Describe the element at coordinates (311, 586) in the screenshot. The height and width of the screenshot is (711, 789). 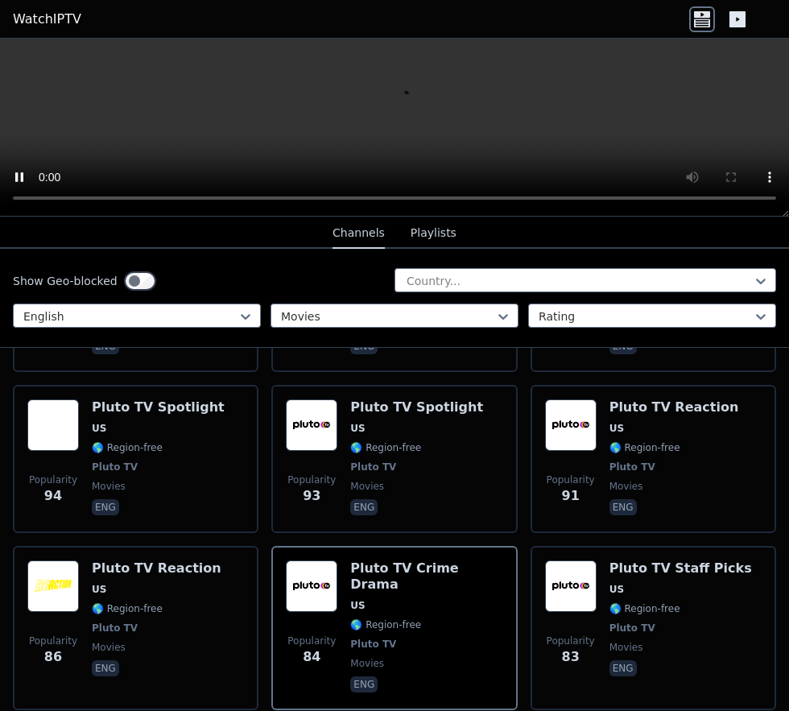
I see `img: Pluto TV Crime Drama` at that location.